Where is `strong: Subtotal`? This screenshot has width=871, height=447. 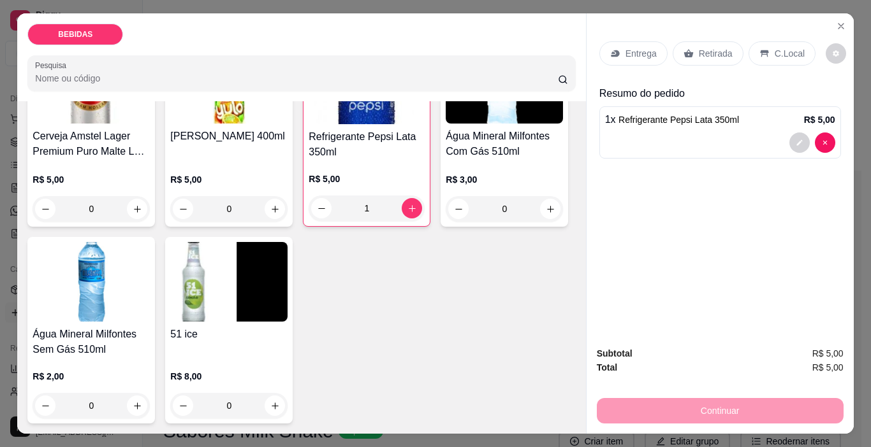
strong: Subtotal is located at coordinates (615, 354).